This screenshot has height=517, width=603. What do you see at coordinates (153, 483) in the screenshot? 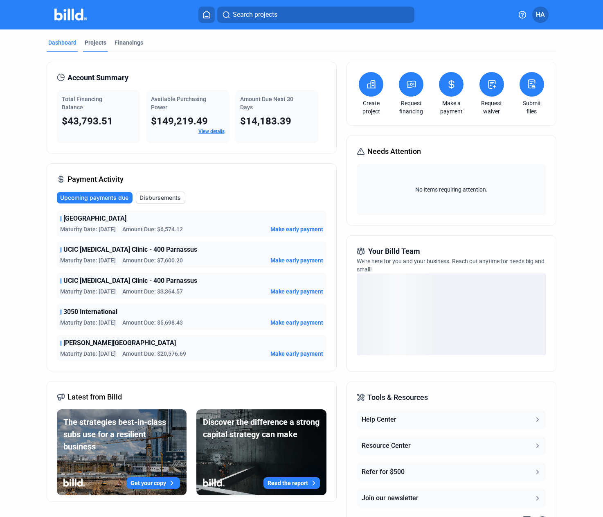
I see `button: Get your copy` at bounding box center [153, 483].